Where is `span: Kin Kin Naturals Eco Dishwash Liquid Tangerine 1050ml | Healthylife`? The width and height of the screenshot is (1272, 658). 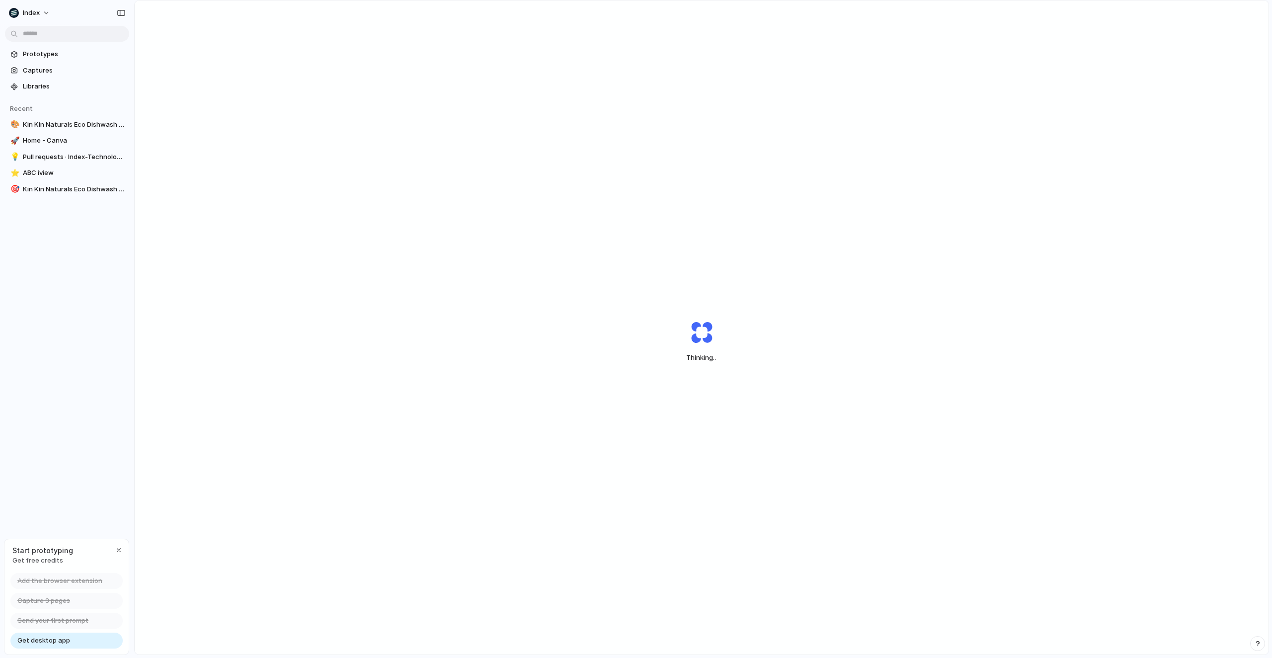
span: Kin Kin Naturals Eco Dishwash Liquid Tangerine 1050ml | Healthylife is located at coordinates (74, 189).